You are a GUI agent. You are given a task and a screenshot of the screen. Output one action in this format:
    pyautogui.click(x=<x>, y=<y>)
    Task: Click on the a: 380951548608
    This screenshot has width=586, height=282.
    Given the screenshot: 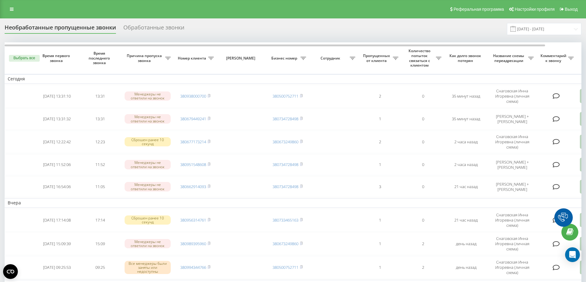 What is the action you would take?
    pyautogui.click(x=193, y=165)
    